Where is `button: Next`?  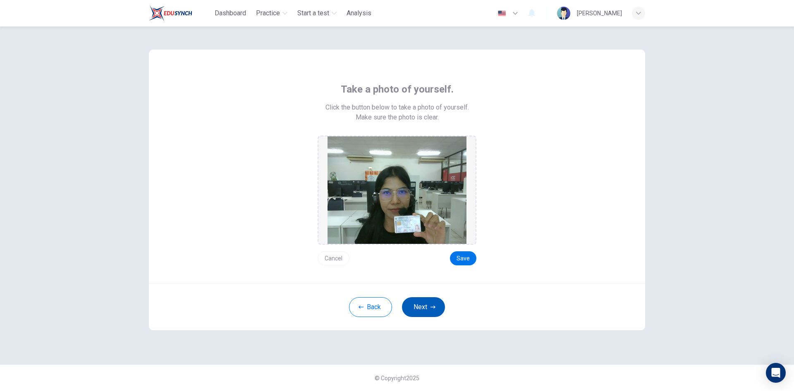
button: Next is located at coordinates (424, 307).